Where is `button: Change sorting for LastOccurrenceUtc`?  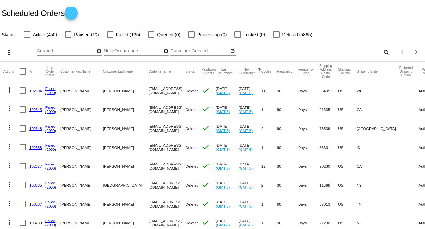
button: Change sorting for LastOccurrenceUtc is located at coordinates (224, 71).